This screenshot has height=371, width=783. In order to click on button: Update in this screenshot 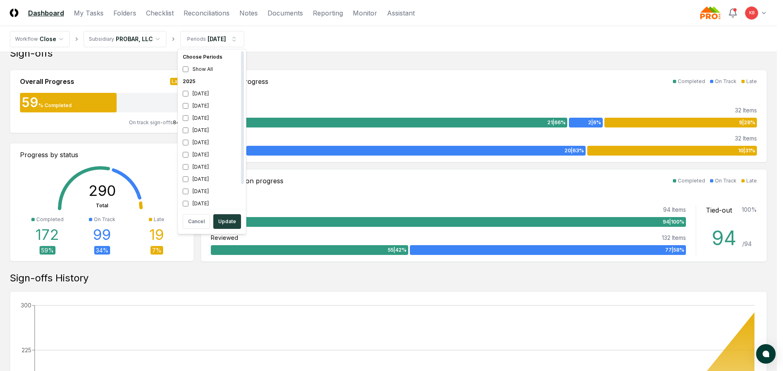, I will do `click(227, 222)`.